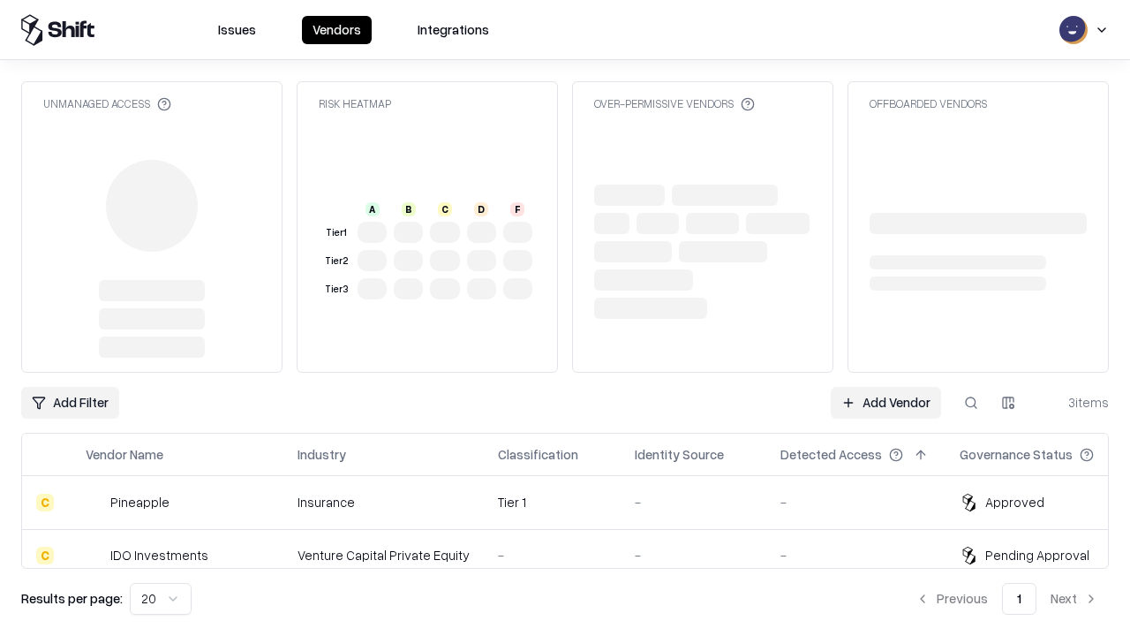 This screenshot has height=636, width=1130. What do you see at coordinates (1016, 454) in the screenshot?
I see `div: Governance Status` at bounding box center [1016, 454].